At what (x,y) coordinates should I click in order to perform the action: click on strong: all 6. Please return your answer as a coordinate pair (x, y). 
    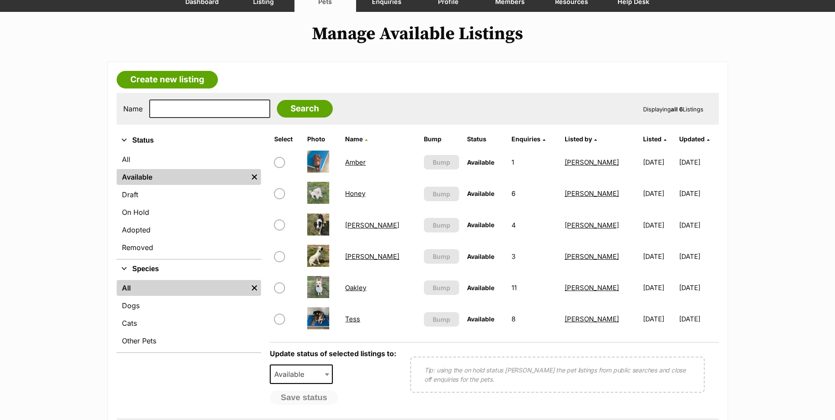
    Looking at the image, I should click on (677, 109).